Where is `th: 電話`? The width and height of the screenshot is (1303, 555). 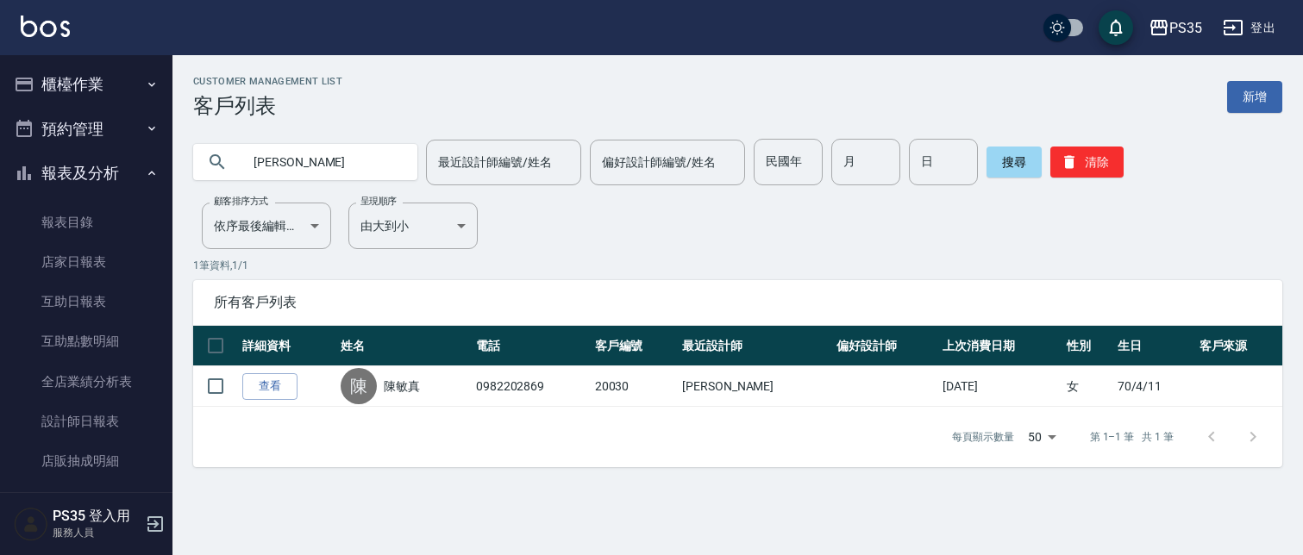 th: 電話 is located at coordinates (531, 346).